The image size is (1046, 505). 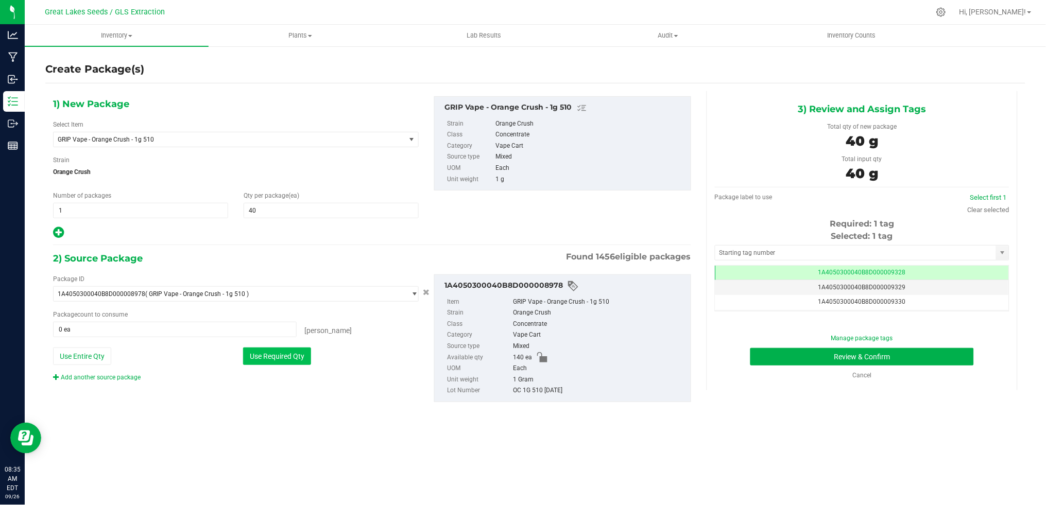 I want to click on span: GRIP Vape - Orange Crush - 1g 510, so click(x=223, y=140).